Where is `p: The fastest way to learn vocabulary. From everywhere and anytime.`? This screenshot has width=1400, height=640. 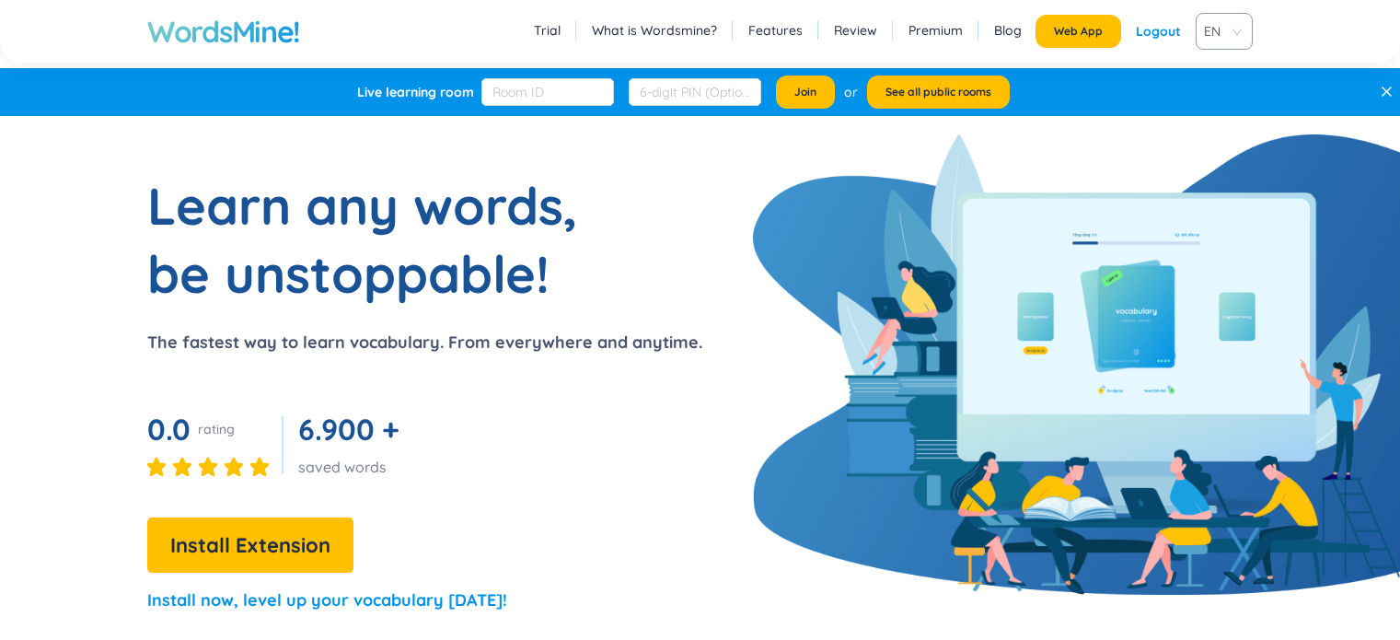 p: The fastest way to learn vocabulary. From everywhere and anytime. is located at coordinates (424, 342).